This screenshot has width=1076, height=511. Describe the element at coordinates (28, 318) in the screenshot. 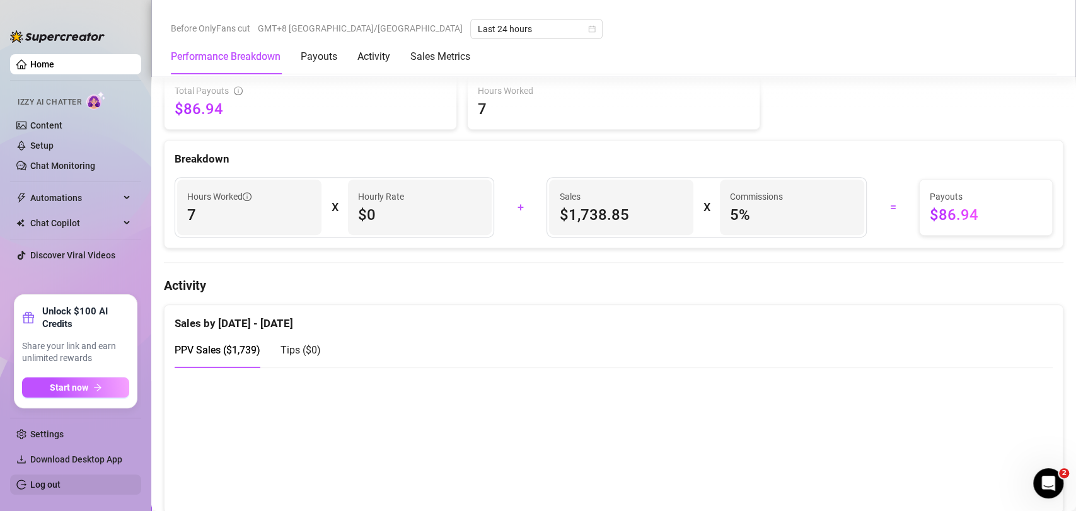

I see `span: gift` at that location.